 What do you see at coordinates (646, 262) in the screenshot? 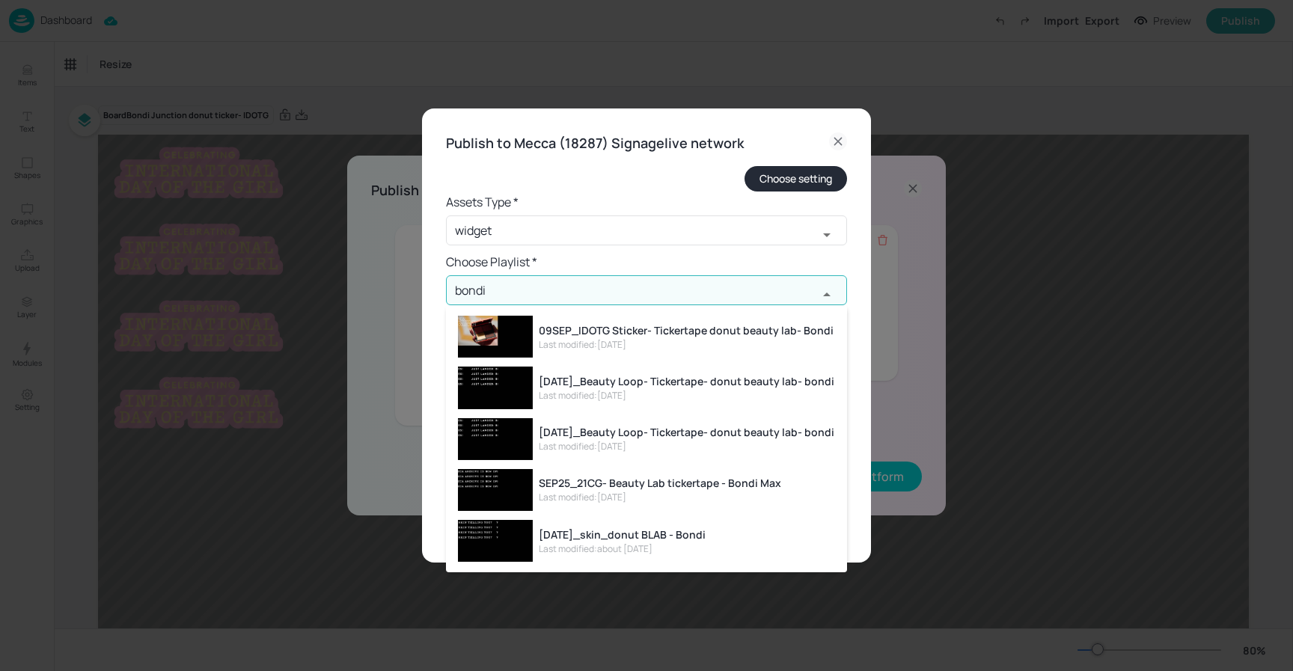
I see `h6: Choose Playlist *` at bounding box center [646, 262].